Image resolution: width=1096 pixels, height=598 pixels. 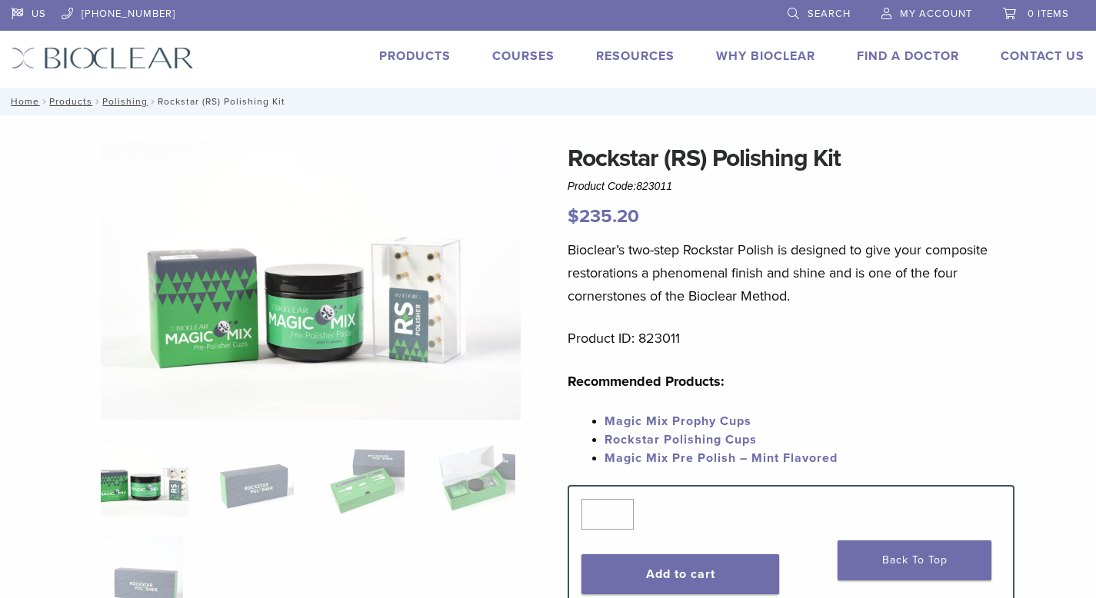 I want to click on h1: Rockstar (RS) Polishing Kit, so click(x=791, y=158).